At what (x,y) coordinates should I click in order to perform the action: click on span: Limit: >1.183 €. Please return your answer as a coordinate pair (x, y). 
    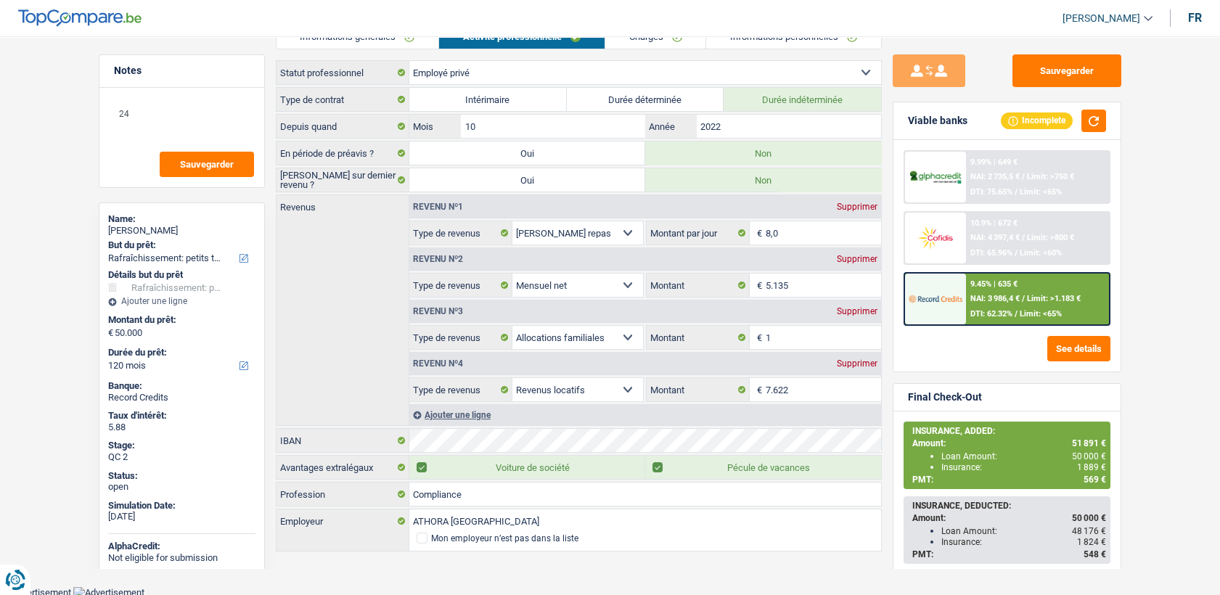
    Looking at the image, I should click on (1054, 298).